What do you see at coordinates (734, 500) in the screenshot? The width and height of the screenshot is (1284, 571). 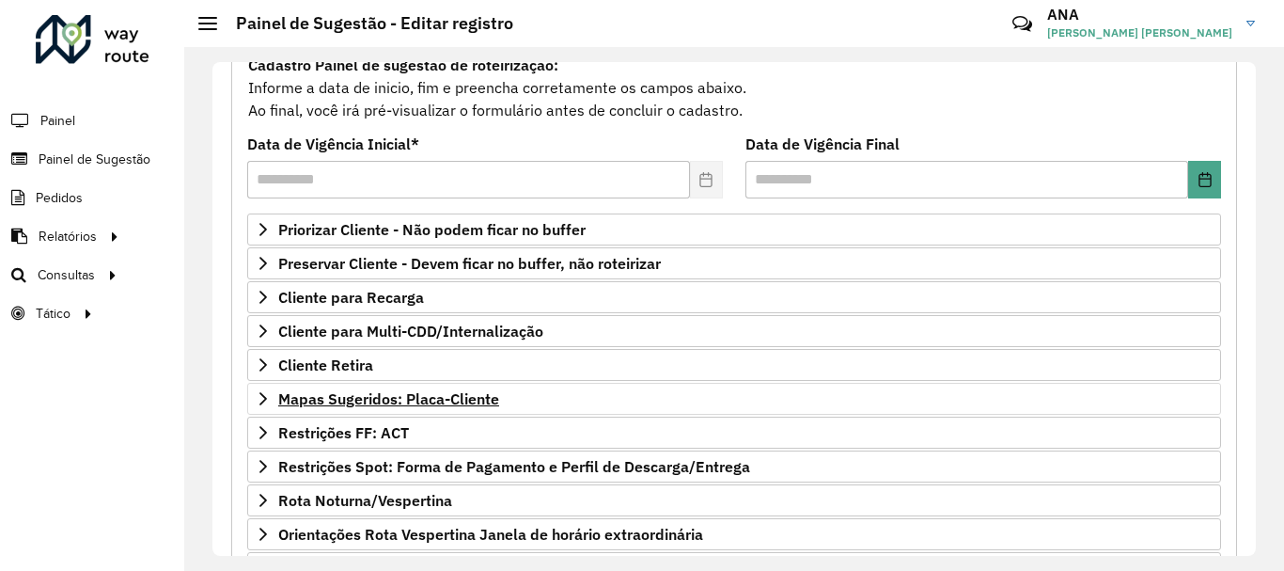 I see `a: Rota Noturna/Vespertina` at bounding box center [734, 500].